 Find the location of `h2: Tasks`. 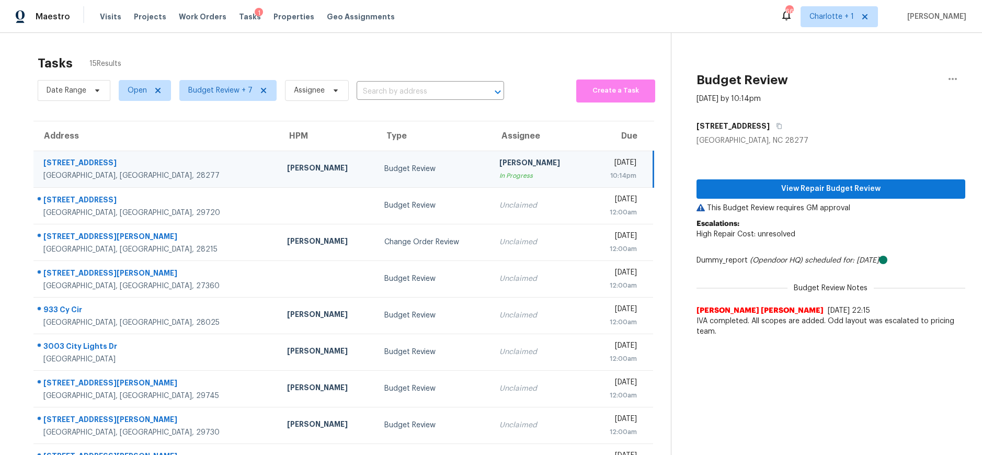

h2: Tasks is located at coordinates (55, 63).